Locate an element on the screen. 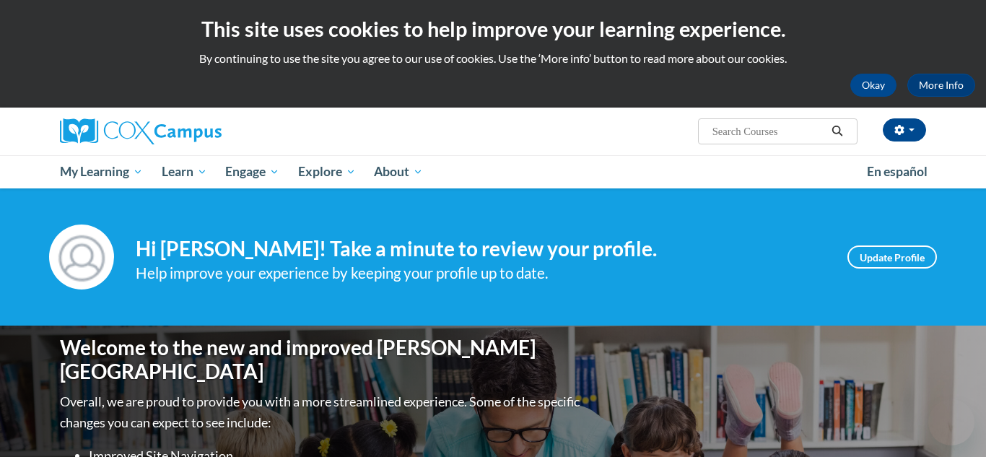  span: Explore is located at coordinates (327, 172).